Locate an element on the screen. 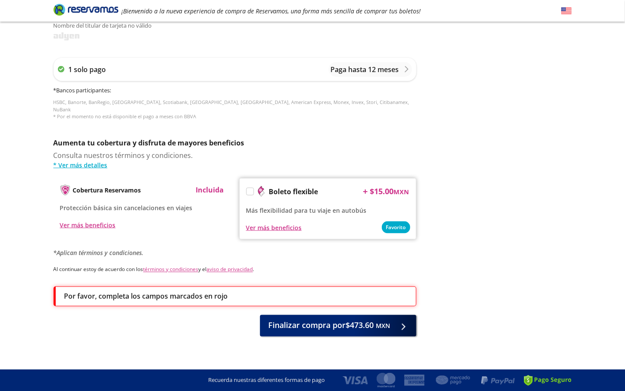 This screenshot has width=625, height=391. button: Finalizar compra por$473.60 MXN is located at coordinates (338, 326).